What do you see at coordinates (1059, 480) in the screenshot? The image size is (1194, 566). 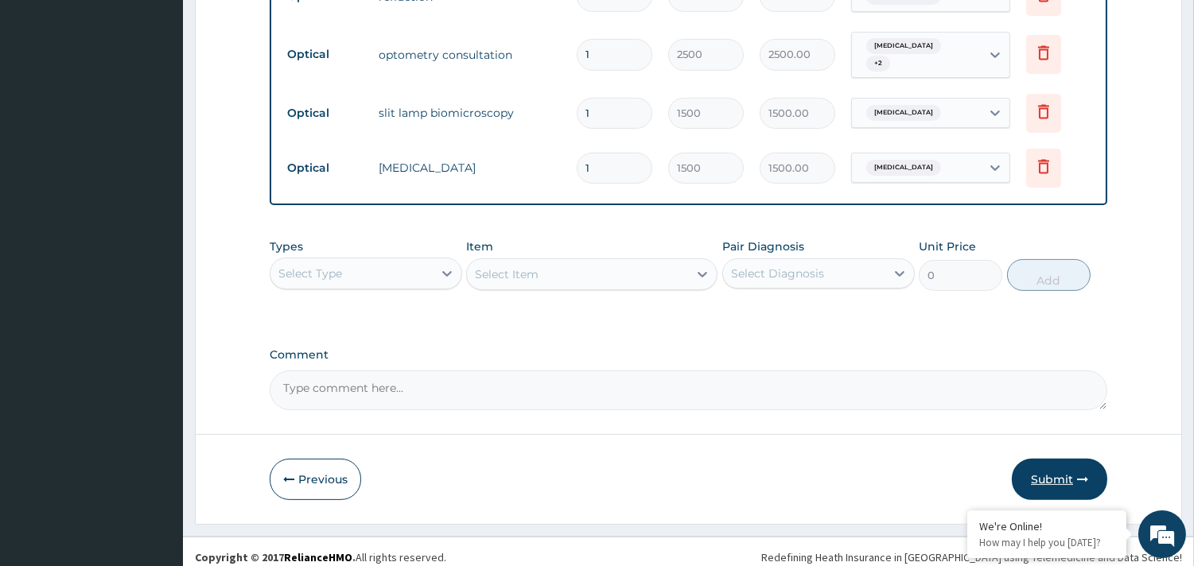 I see `button: Submit` at bounding box center [1059, 480].